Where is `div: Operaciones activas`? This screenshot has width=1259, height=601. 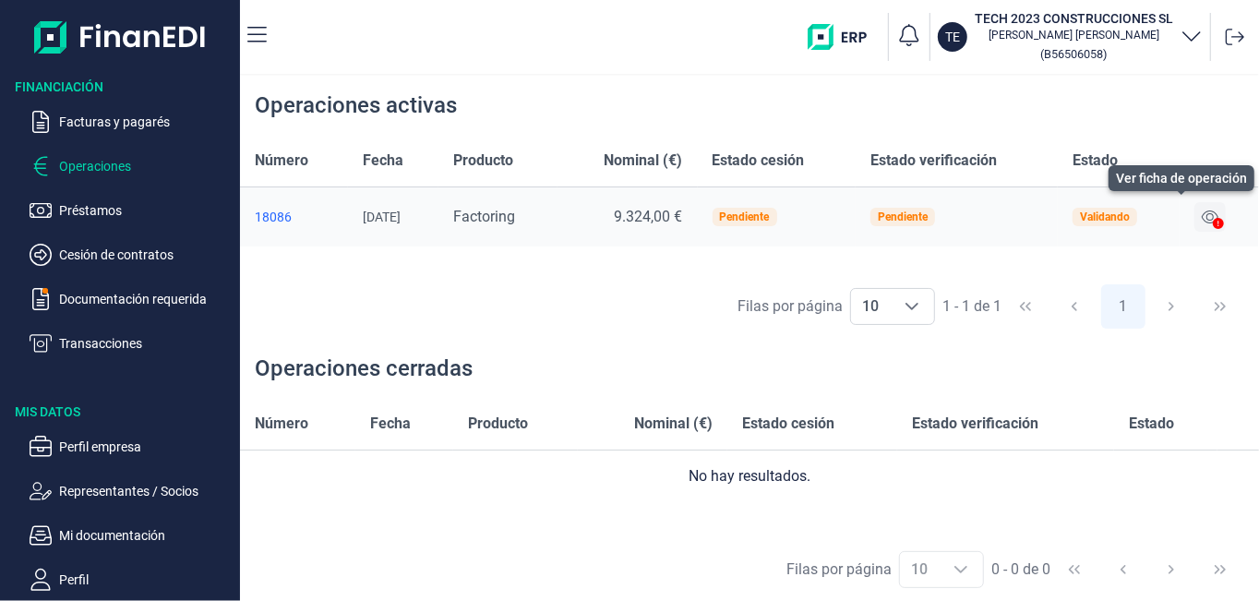 div: Operaciones activas is located at coordinates (355, 105).